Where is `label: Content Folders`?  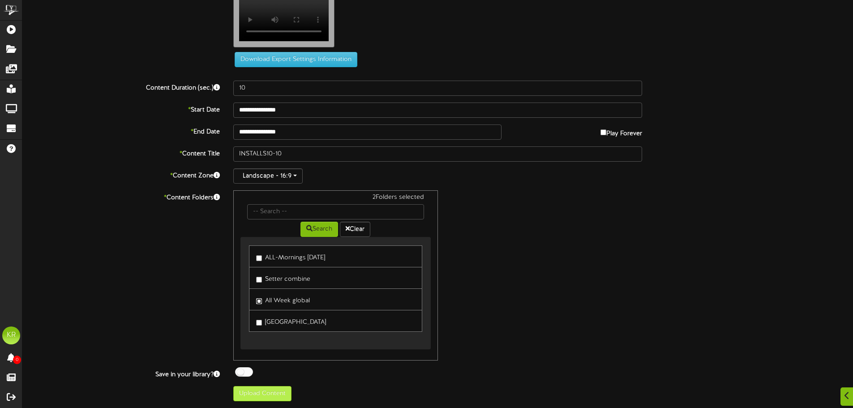
label: Content Folders is located at coordinates (121, 196).